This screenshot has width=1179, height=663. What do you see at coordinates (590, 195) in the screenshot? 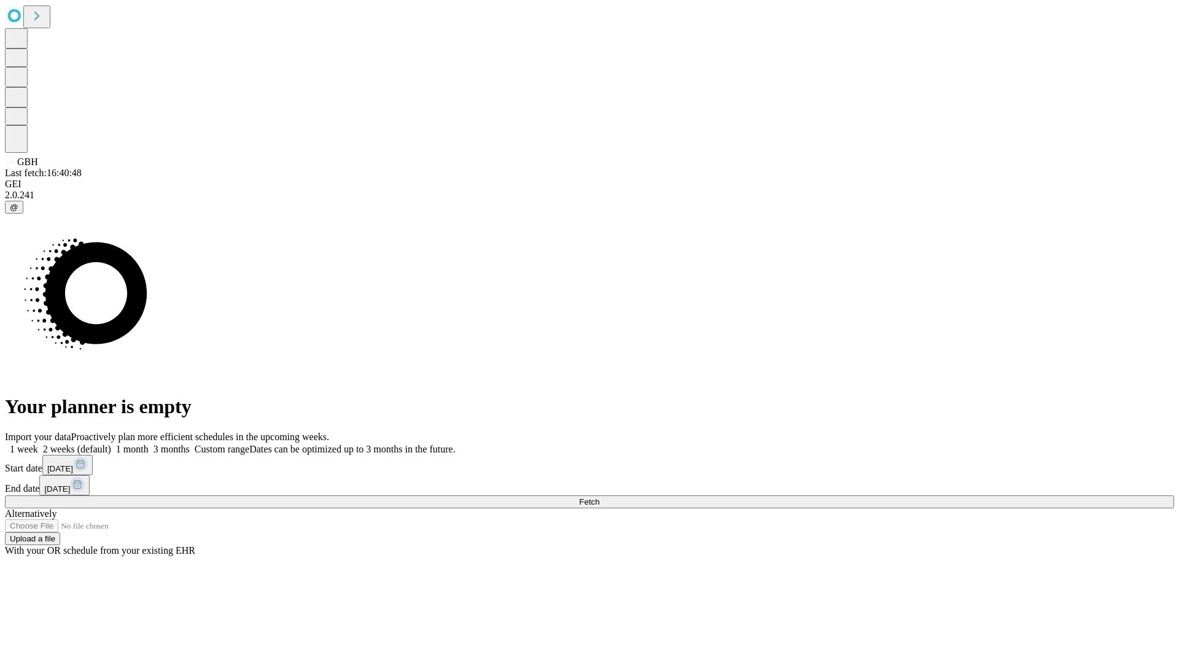
I see `div: 2.0.241` at bounding box center [590, 195].